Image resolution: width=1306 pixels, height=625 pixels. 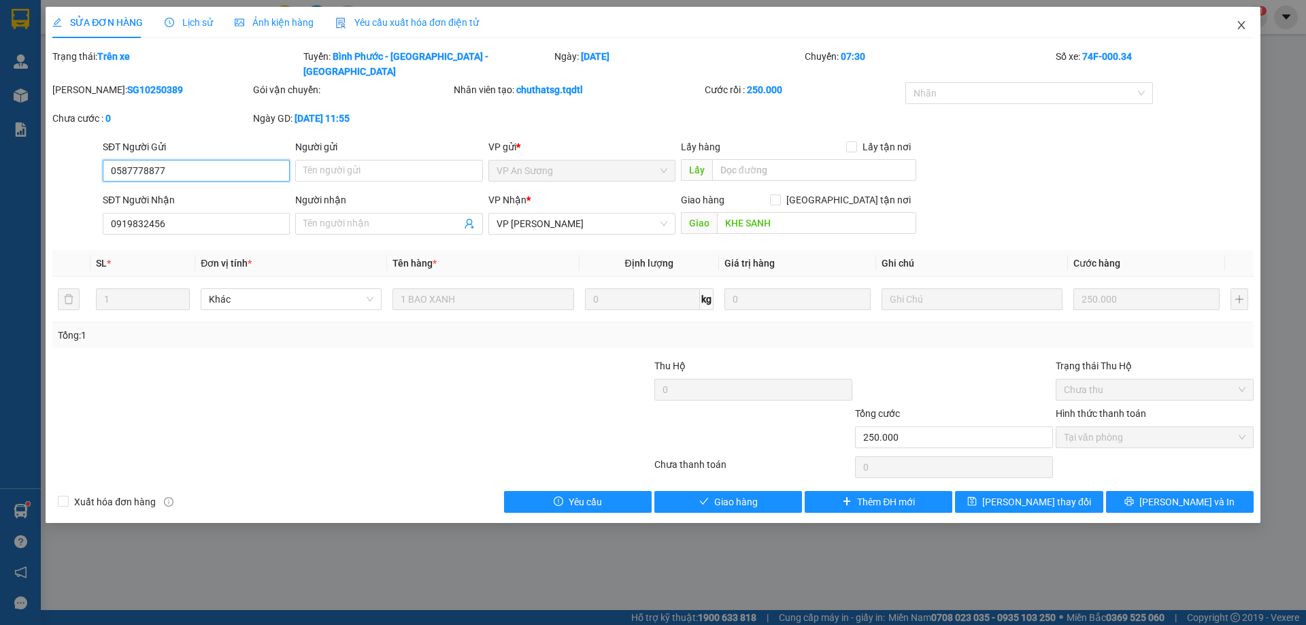 What do you see at coordinates (728, 502) in the screenshot?
I see `button: checkGiao hàng` at bounding box center [728, 502].